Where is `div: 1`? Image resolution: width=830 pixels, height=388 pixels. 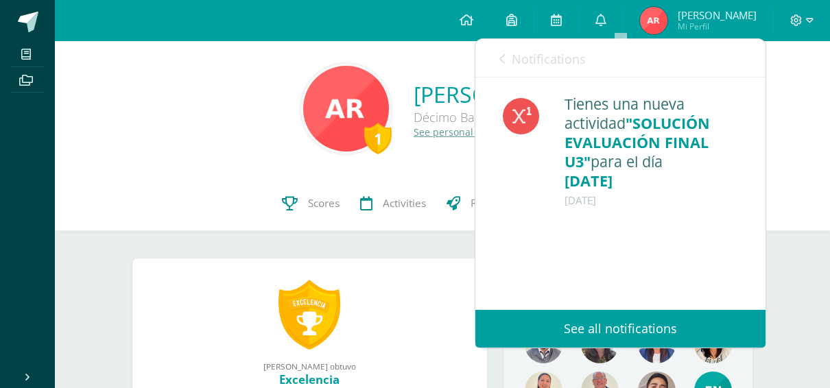 div: 1 is located at coordinates (378, 139).